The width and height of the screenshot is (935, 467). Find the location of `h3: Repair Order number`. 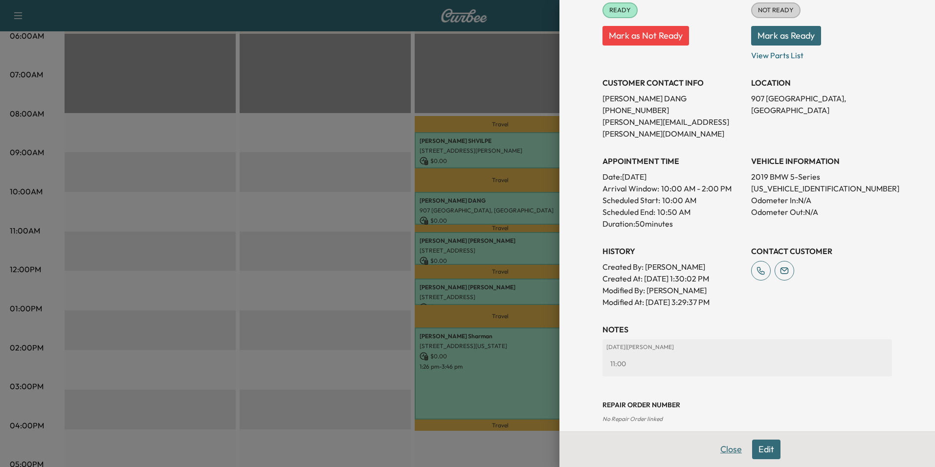

h3: Repair Order number is located at coordinates (748, 405).